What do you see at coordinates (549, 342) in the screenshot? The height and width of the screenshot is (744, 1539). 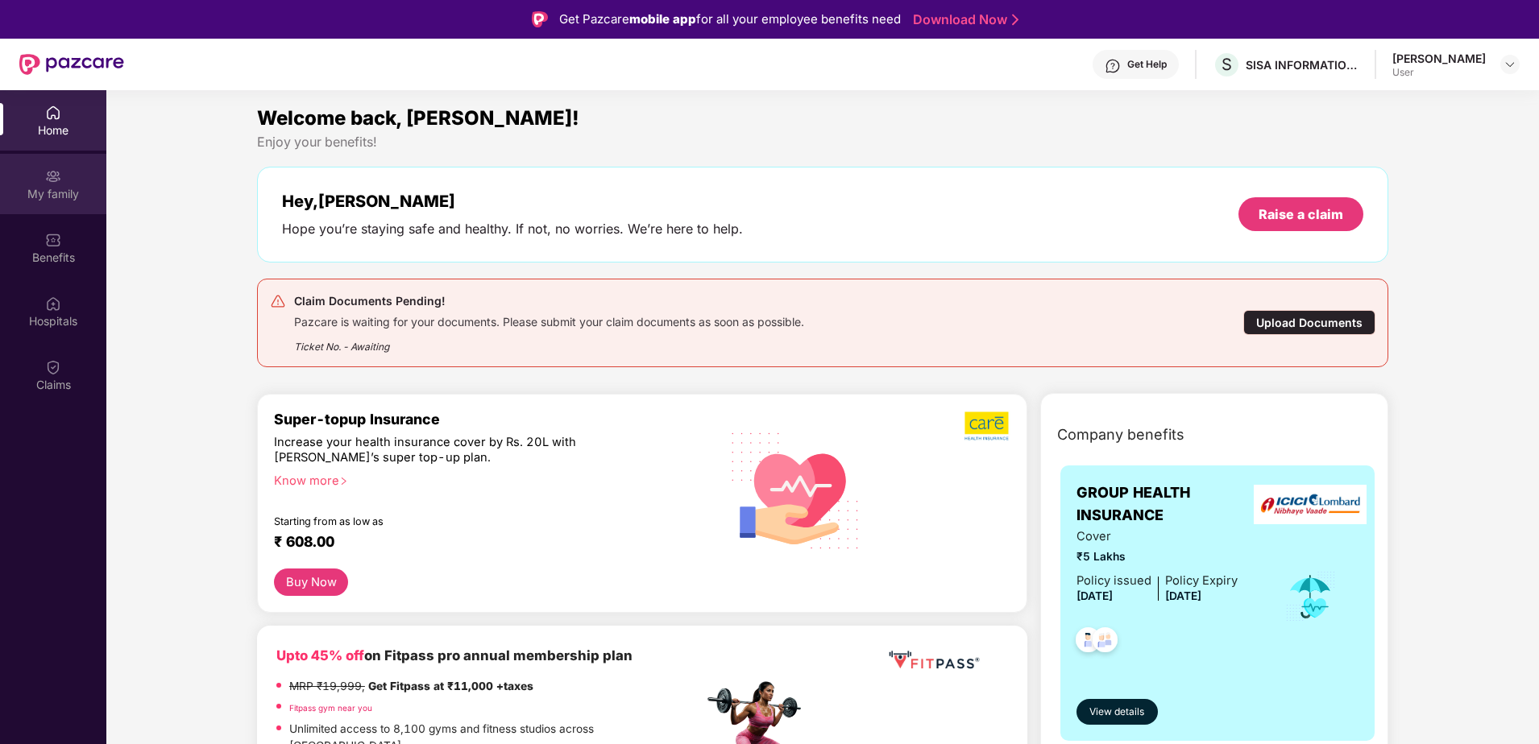 I see `div: Ticket No. - Awaiting` at bounding box center [549, 342].